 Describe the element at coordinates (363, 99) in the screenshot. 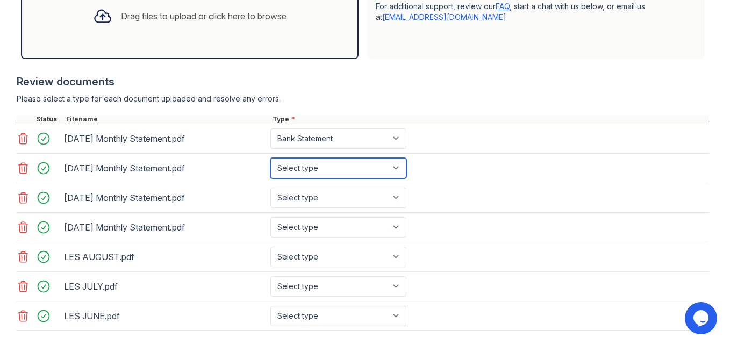

I see `div: Please select a type for each document uploaded and resolve any errors.` at that location.